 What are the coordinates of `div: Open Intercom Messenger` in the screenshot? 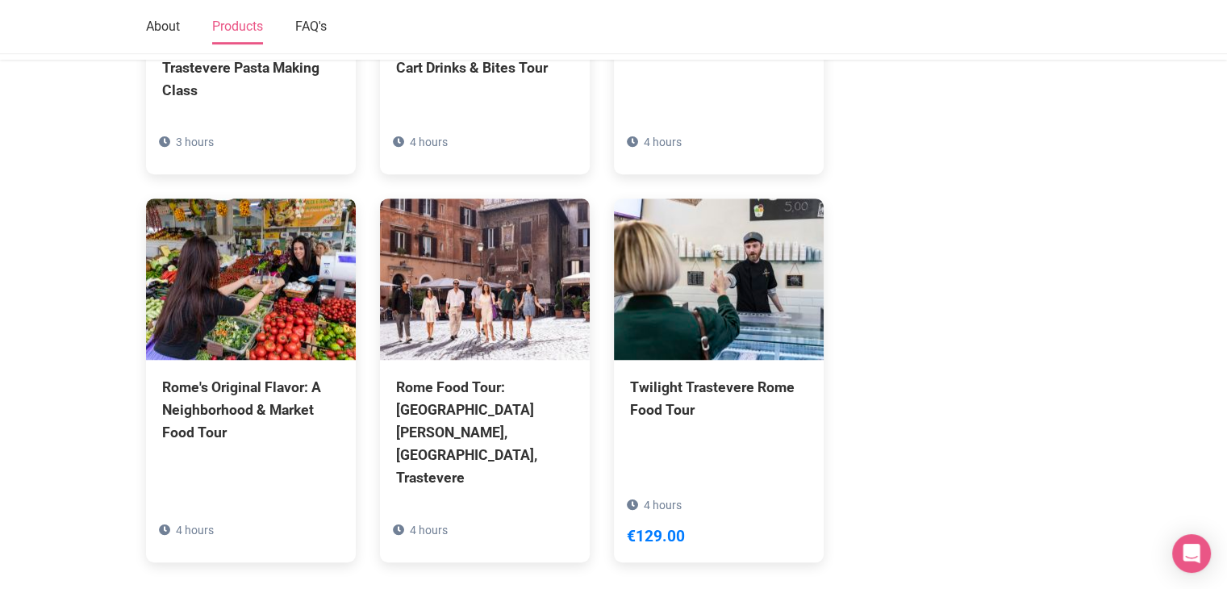 It's located at (1191, 553).